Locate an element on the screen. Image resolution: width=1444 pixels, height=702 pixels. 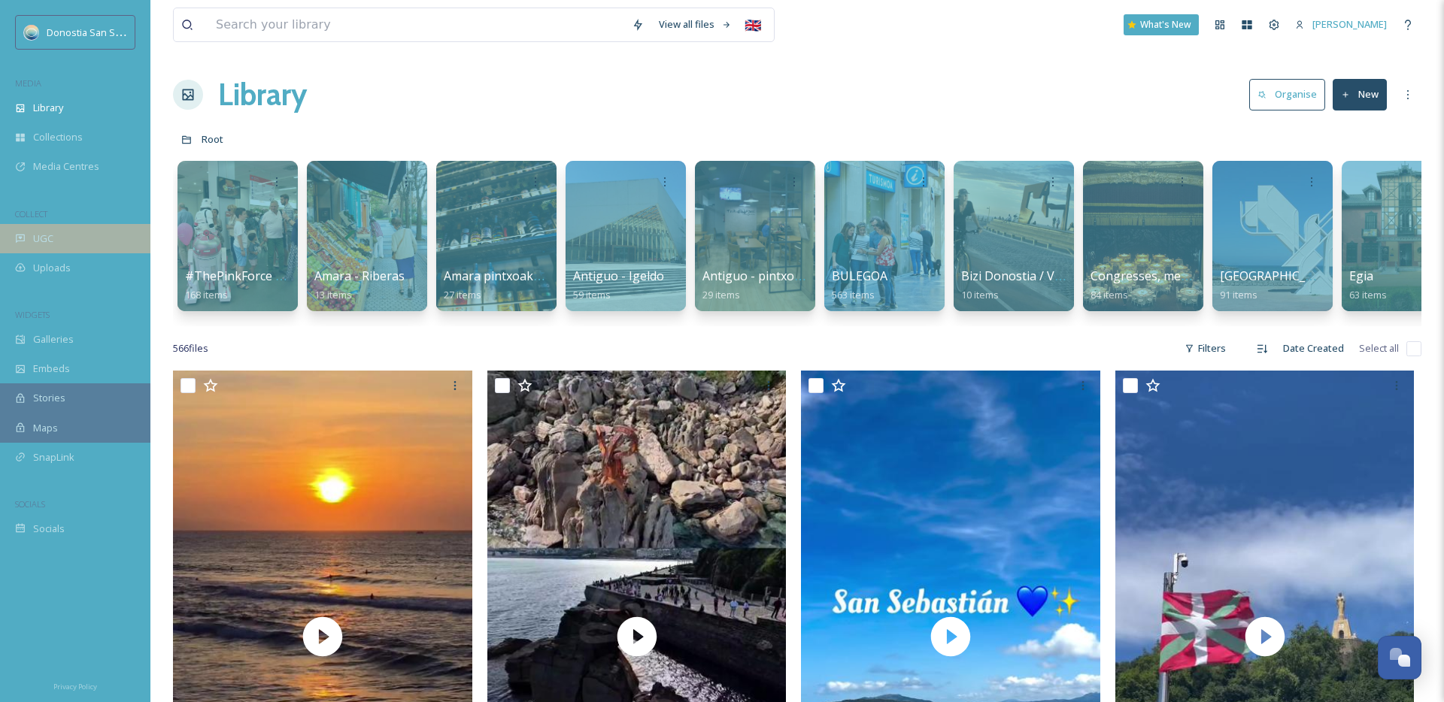
span: 63 items is located at coordinates (1368, 295).